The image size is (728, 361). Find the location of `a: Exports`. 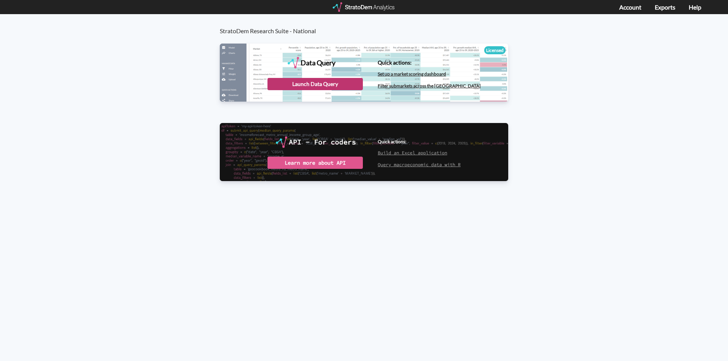

a: Exports is located at coordinates (665, 7).